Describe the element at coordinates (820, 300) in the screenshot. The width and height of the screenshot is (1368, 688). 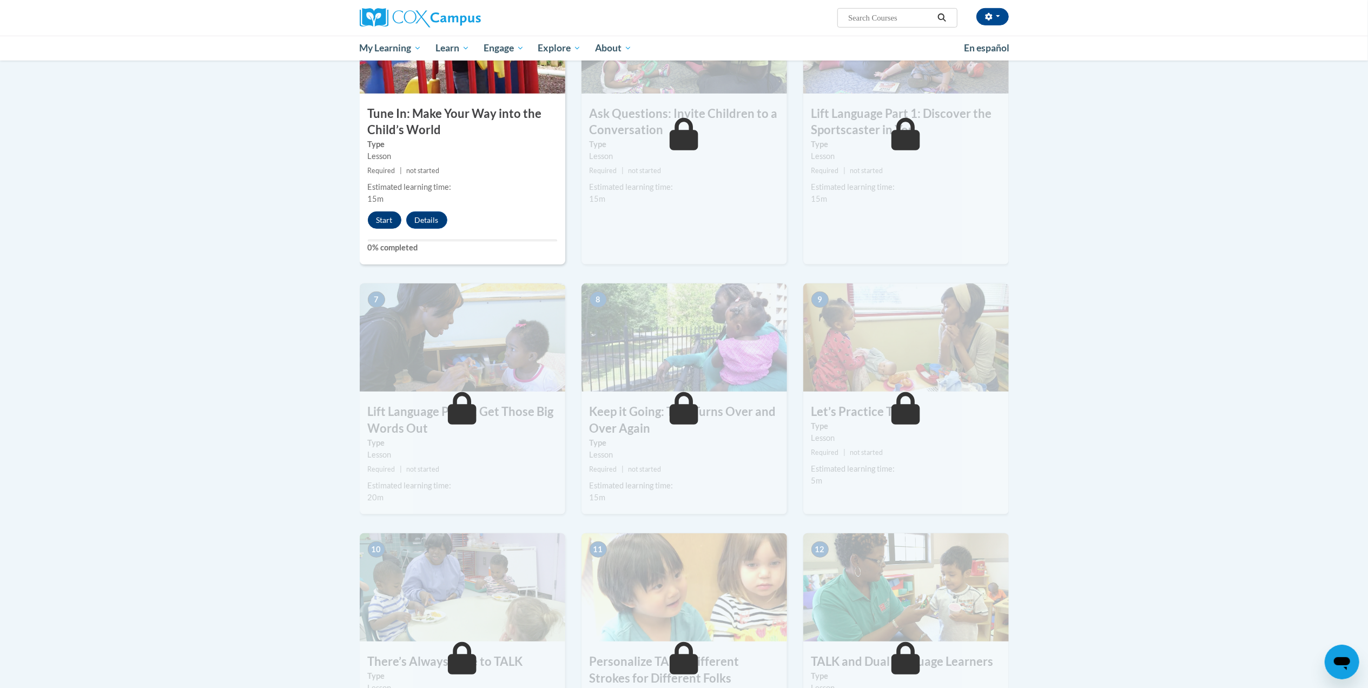
I see `span: 9` at that location.